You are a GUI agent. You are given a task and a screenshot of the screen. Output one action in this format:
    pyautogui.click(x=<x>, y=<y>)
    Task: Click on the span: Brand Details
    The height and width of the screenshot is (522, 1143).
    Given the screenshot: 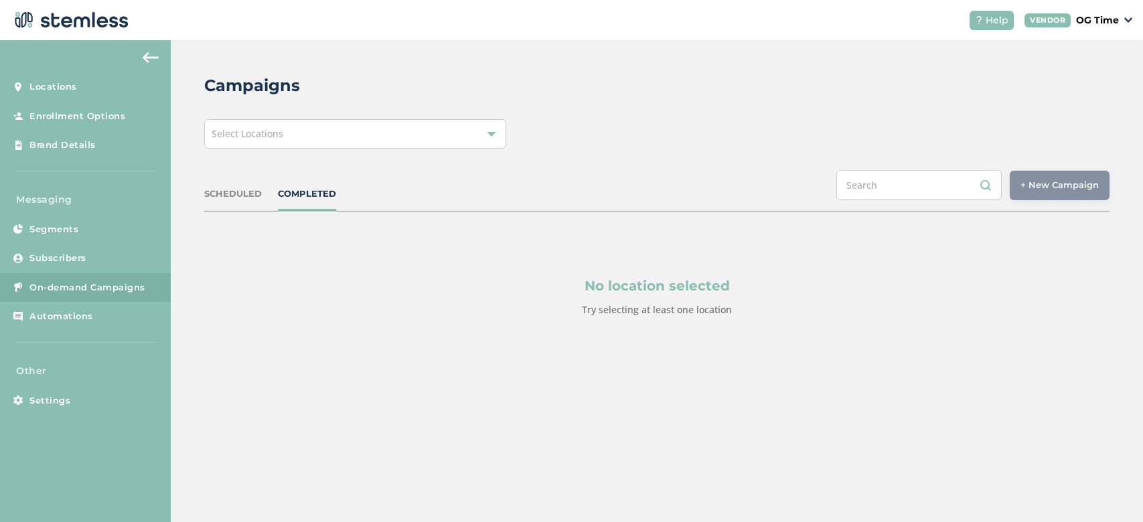 What is the action you would take?
    pyautogui.click(x=62, y=145)
    